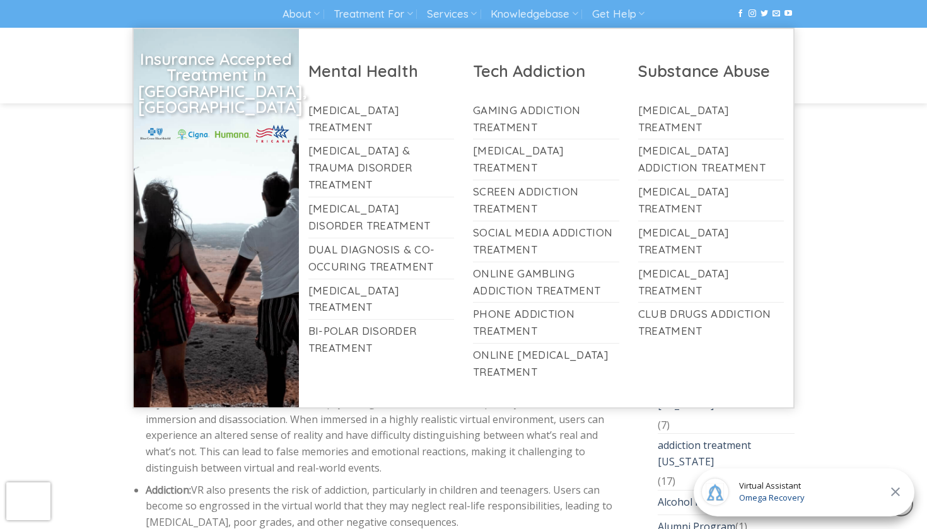  I want to click on li: VR can also have psychological effects on users, especially when it comes to immersion and disass..., so click(383, 436).